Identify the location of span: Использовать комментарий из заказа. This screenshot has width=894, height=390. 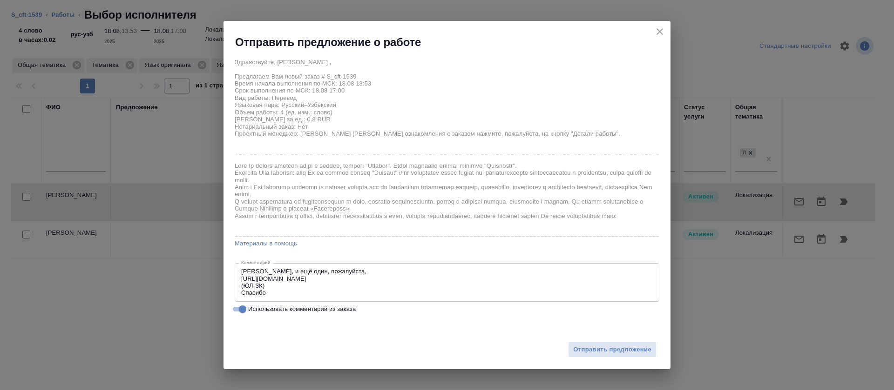
(302, 309).